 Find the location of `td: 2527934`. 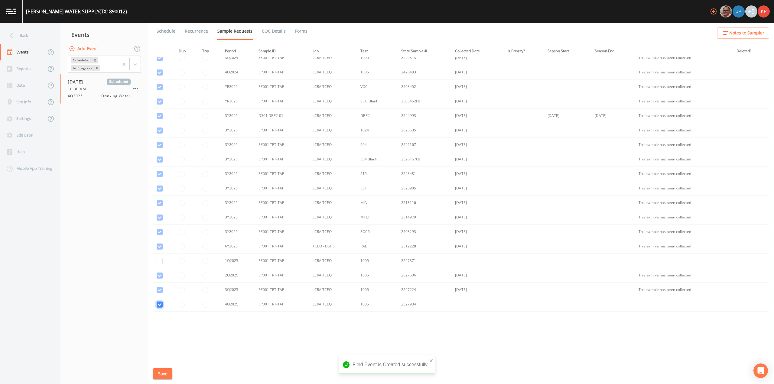

td: 2527934 is located at coordinates (425, 305).